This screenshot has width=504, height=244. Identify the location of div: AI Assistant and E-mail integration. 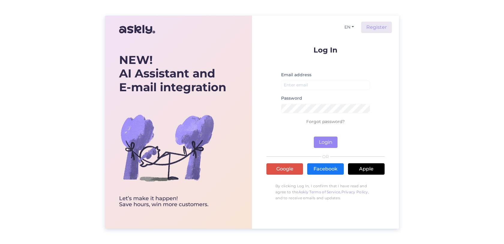
(173, 74).